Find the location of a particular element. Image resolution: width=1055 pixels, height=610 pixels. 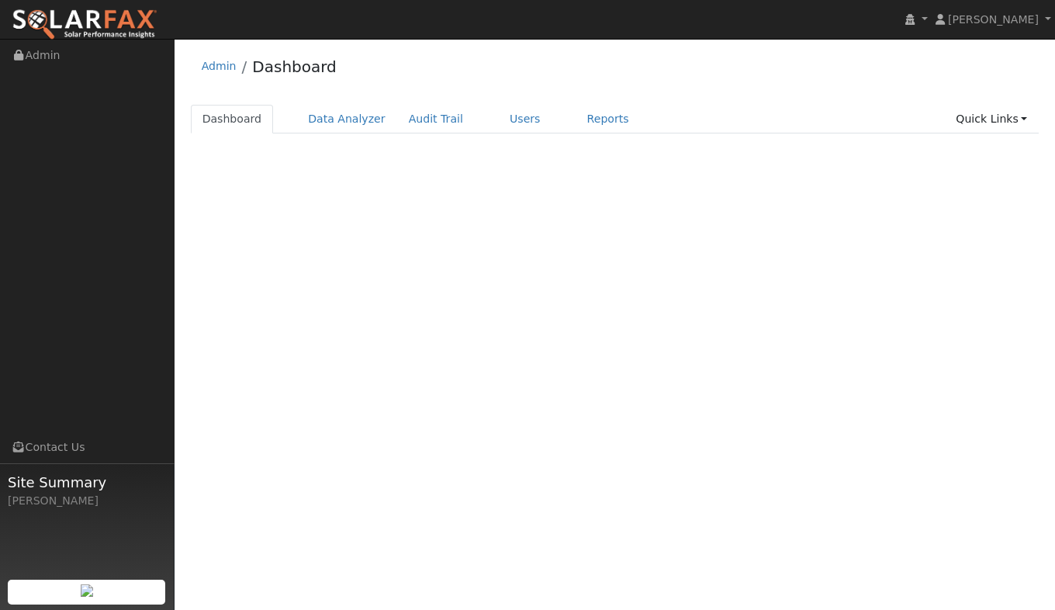

img: retrieve is located at coordinates (87, 591).